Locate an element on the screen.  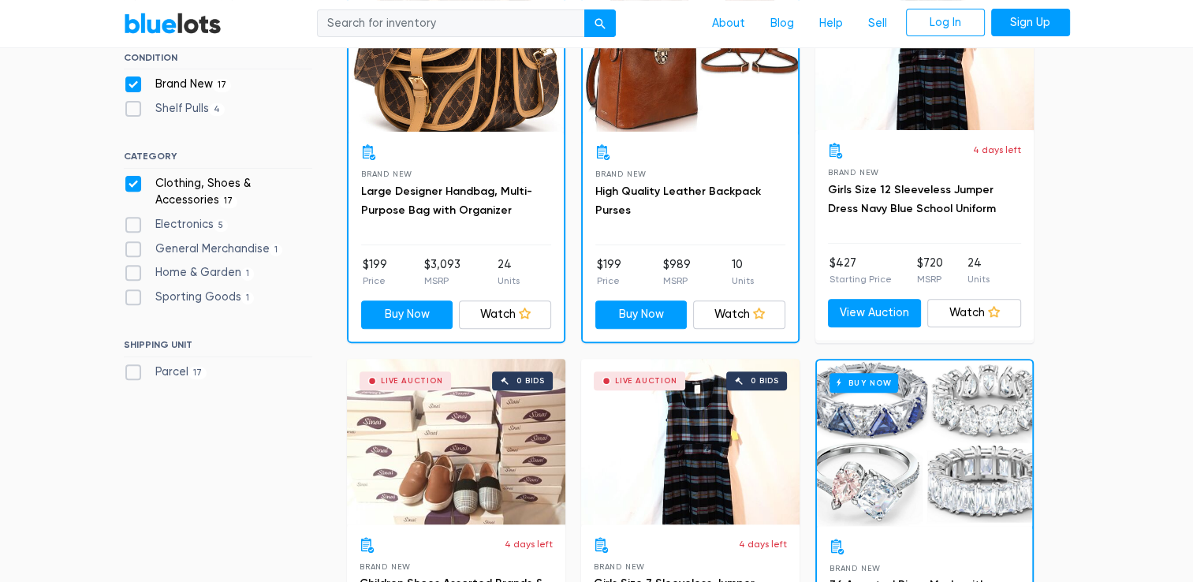
a: View Auction is located at coordinates (875, 313).